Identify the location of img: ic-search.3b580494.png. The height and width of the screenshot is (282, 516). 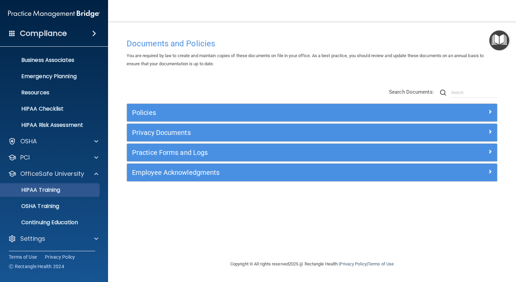
(443, 93).